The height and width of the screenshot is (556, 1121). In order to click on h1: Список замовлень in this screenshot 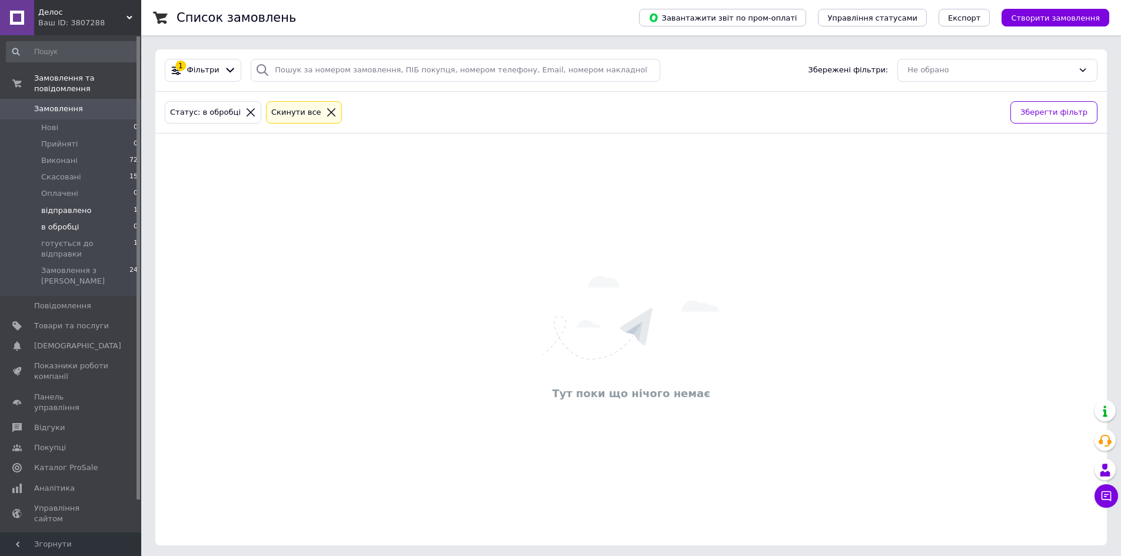, I will do `click(236, 18)`.